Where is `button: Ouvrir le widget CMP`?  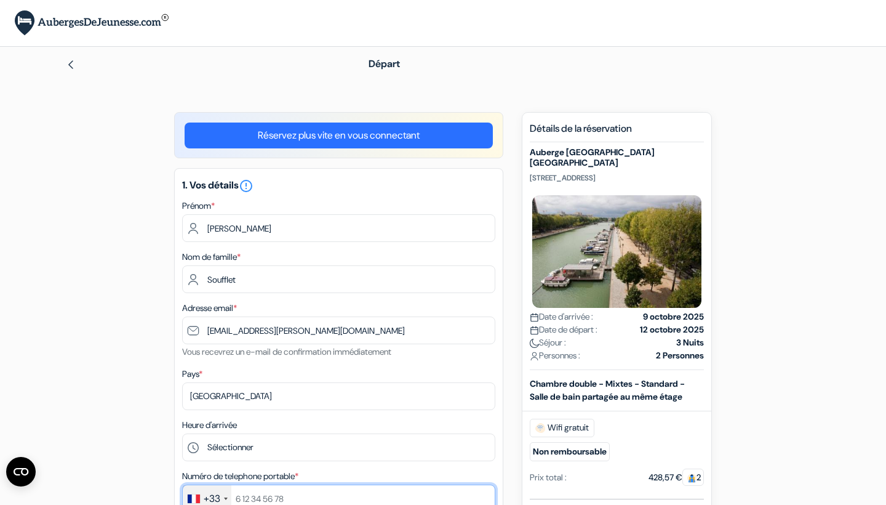
button: Ouvrir le widget CMP is located at coordinates (21, 471).